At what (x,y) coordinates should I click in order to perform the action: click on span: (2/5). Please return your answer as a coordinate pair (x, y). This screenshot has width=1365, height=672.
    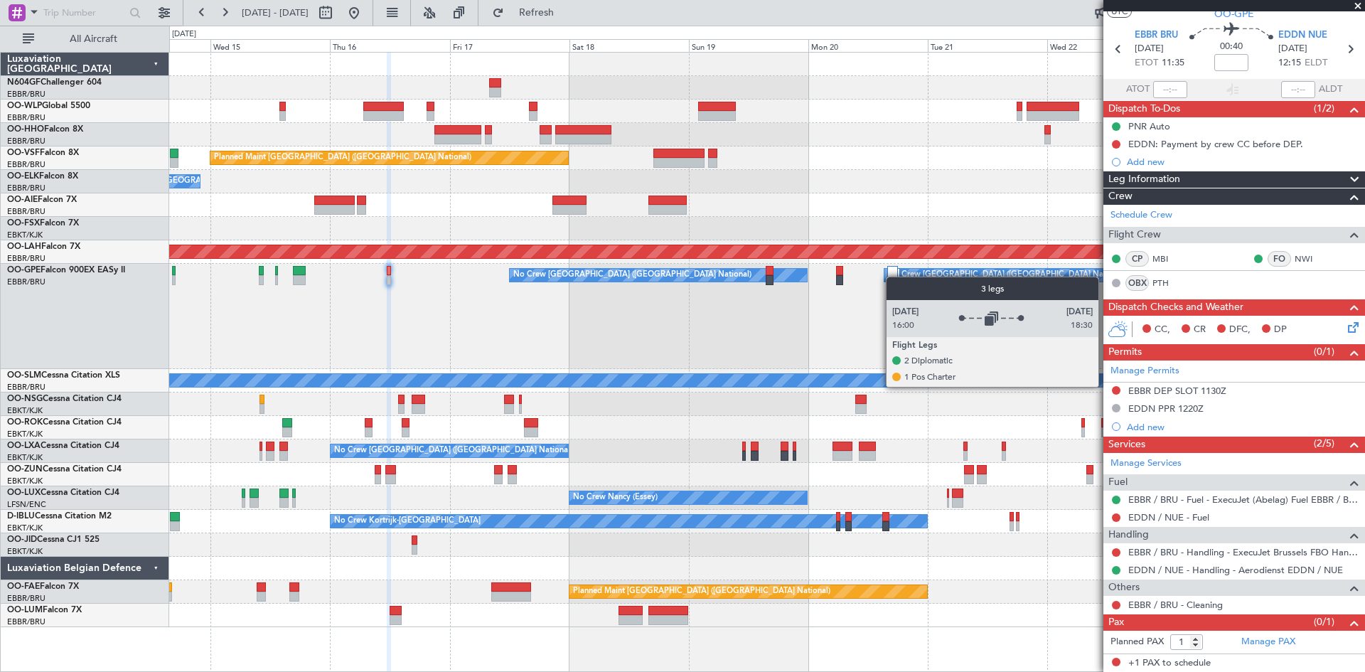
    Looking at the image, I should click on (1324, 443).